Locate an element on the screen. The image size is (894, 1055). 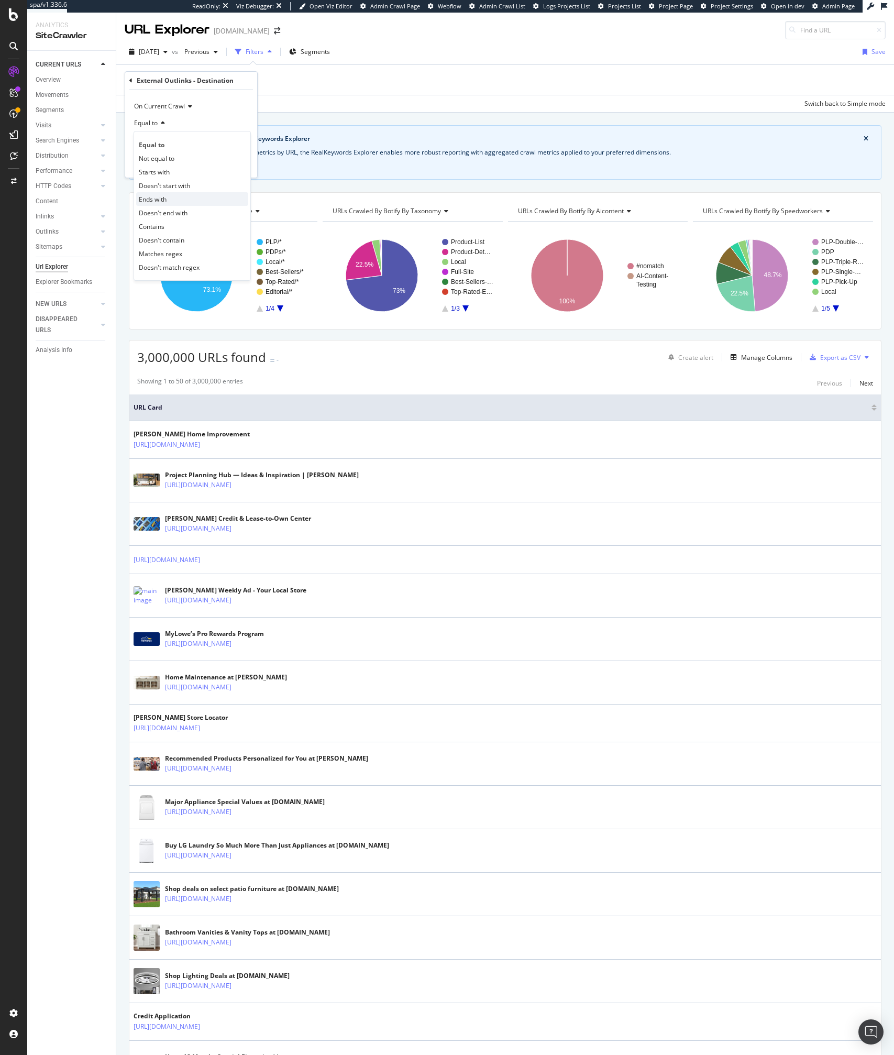
span: URLs Crawled By Botify By aicontent is located at coordinates (571, 211).